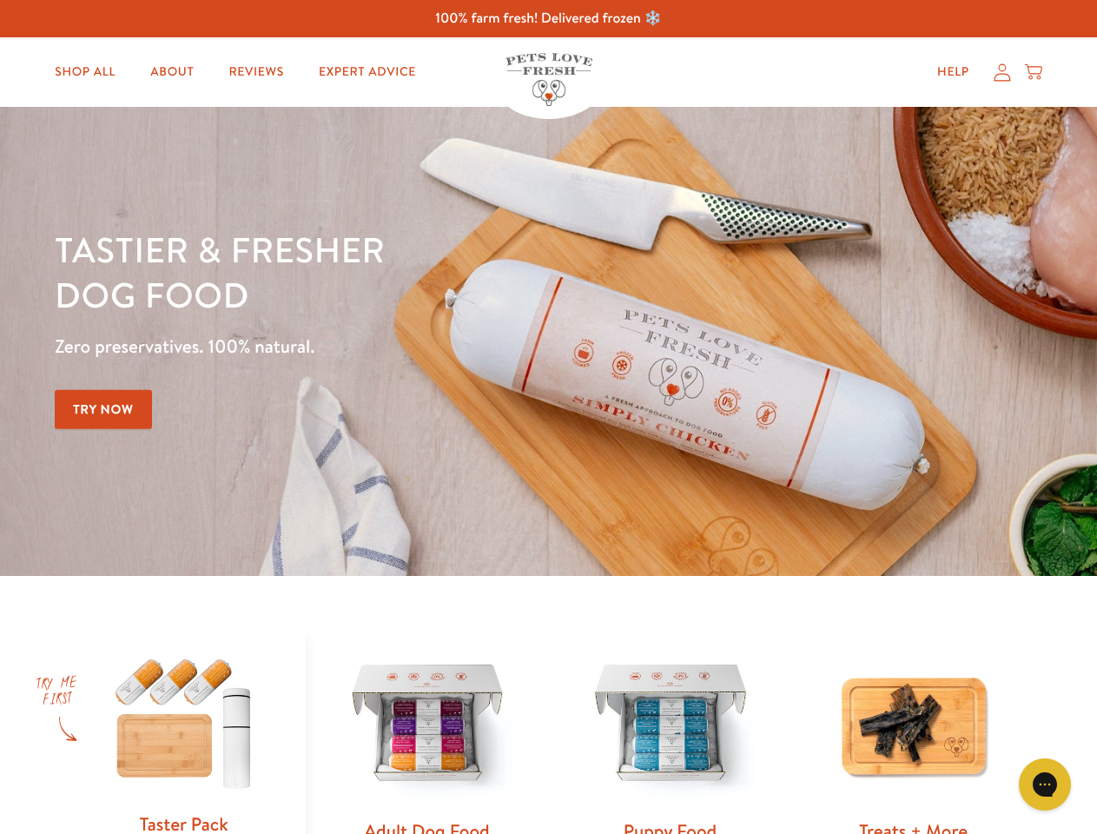  Describe the element at coordinates (953, 72) in the screenshot. I see `a: Help` at that location.